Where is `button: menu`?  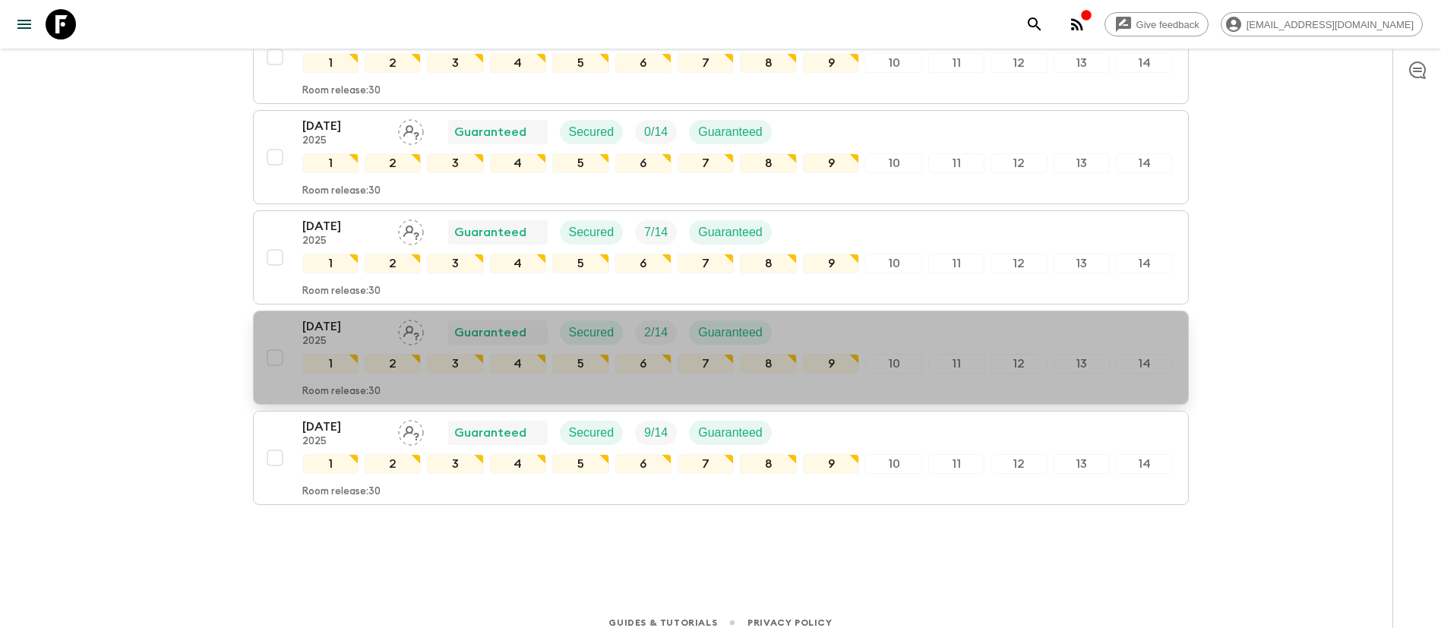
button: menu is located at coordinates (24, 24).